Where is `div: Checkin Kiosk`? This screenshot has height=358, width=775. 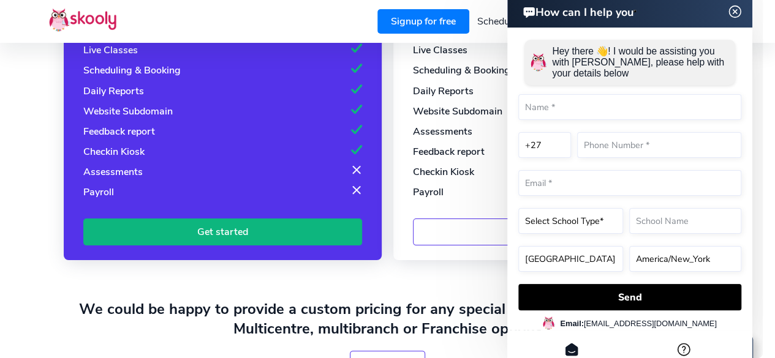 div: Checkin Kiosk is located at coordinates (114, 152).